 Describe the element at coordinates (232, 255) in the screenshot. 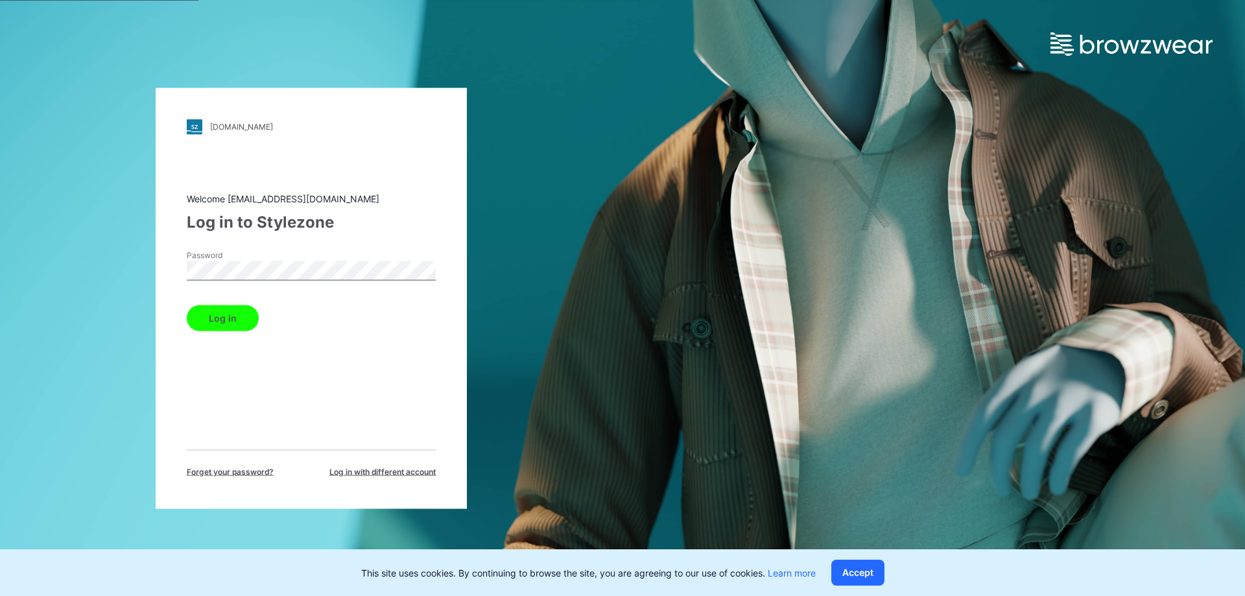

I see `label: Password` at that location.